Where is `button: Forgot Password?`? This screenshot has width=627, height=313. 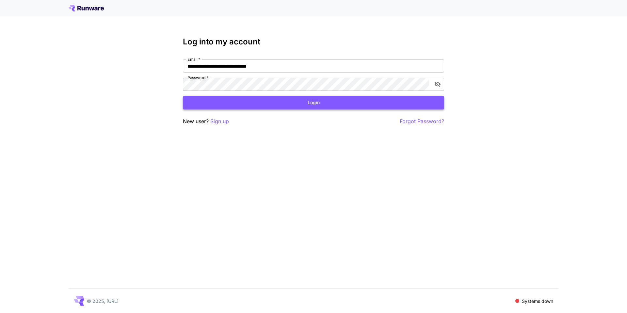 button: Forgot Password? is located at coordinates (422, 121).